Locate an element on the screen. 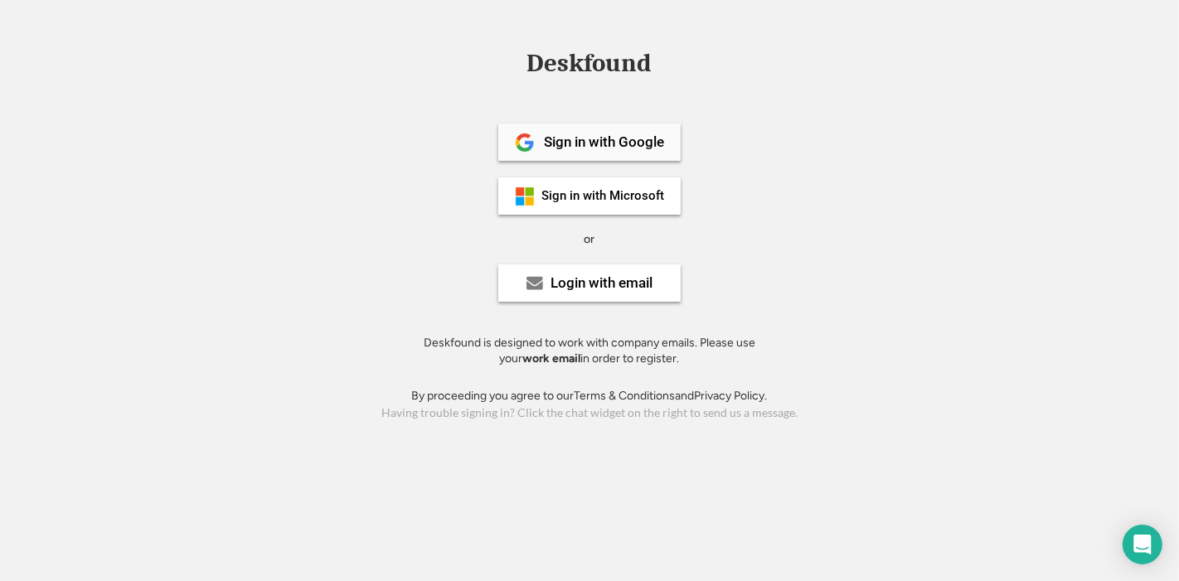 Image resolution: width=1179 pixels, height=581 pixels. img: ms-symbollockup_mssymbol_19.png is located at coordinates (525, 197).